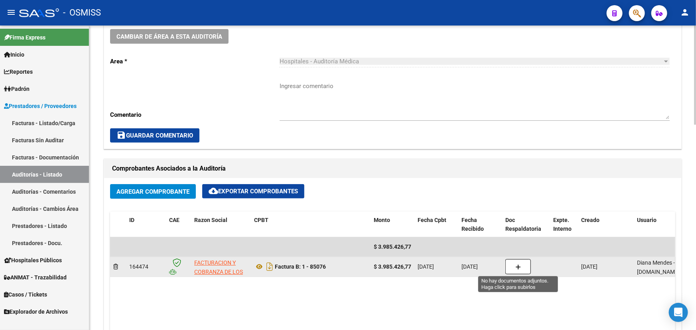  What do you see at coordinates (261, 220) in the screenshot?
I see `span: CPBT` at bounding box center [261, 220].